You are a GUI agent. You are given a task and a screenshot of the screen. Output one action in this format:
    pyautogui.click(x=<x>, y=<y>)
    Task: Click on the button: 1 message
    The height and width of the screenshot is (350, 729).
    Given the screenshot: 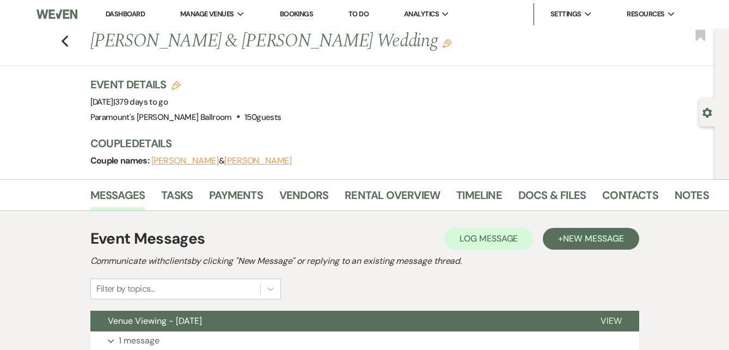 What is the action you would take?
    pyautogui.click(x=365, y=340)
    